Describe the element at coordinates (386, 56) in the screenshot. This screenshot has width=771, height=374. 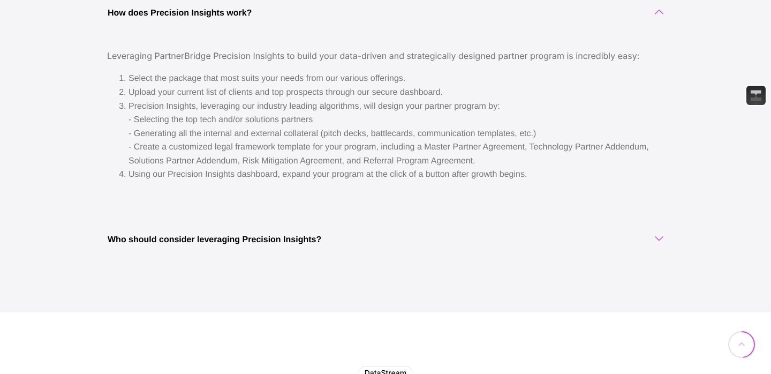
I see `p: Leveraging PartnerBridge Precision Insights to build your data-driven and strategically designed ...` at that location.